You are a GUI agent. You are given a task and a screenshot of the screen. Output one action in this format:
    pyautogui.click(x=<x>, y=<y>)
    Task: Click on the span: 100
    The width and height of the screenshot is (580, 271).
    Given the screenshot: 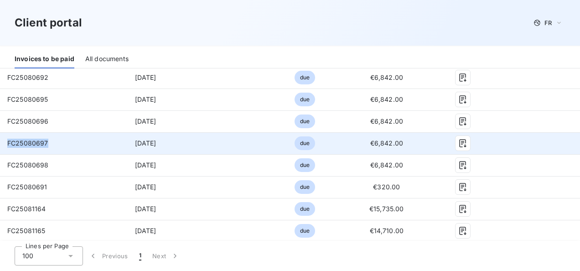 What is the action you would take?
    pyautogui.click(x=28, y=256)
    